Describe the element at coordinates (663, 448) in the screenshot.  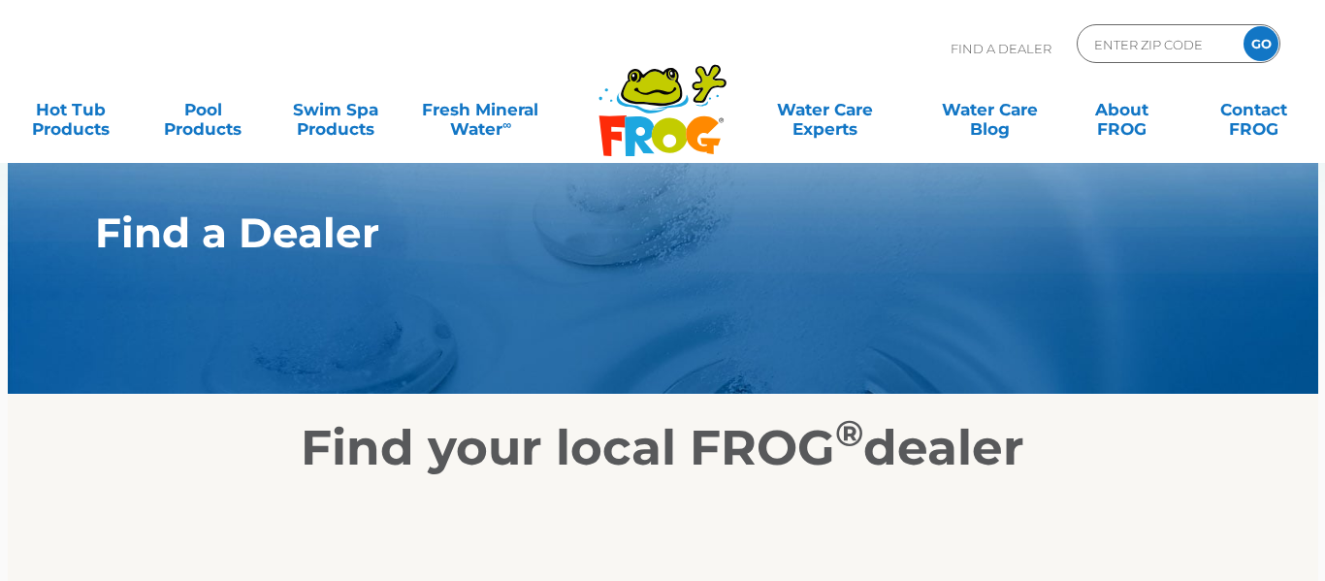
I see `h2: Find your local FROG dealer` at that location.